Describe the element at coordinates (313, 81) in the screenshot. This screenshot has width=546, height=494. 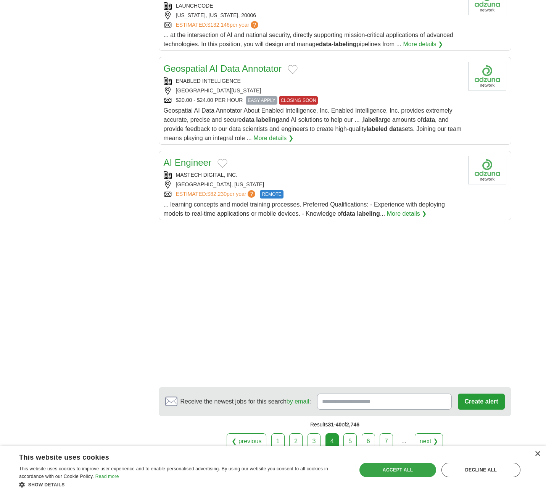
I see `div: ENABLED INTELLIGENCE` at that location.